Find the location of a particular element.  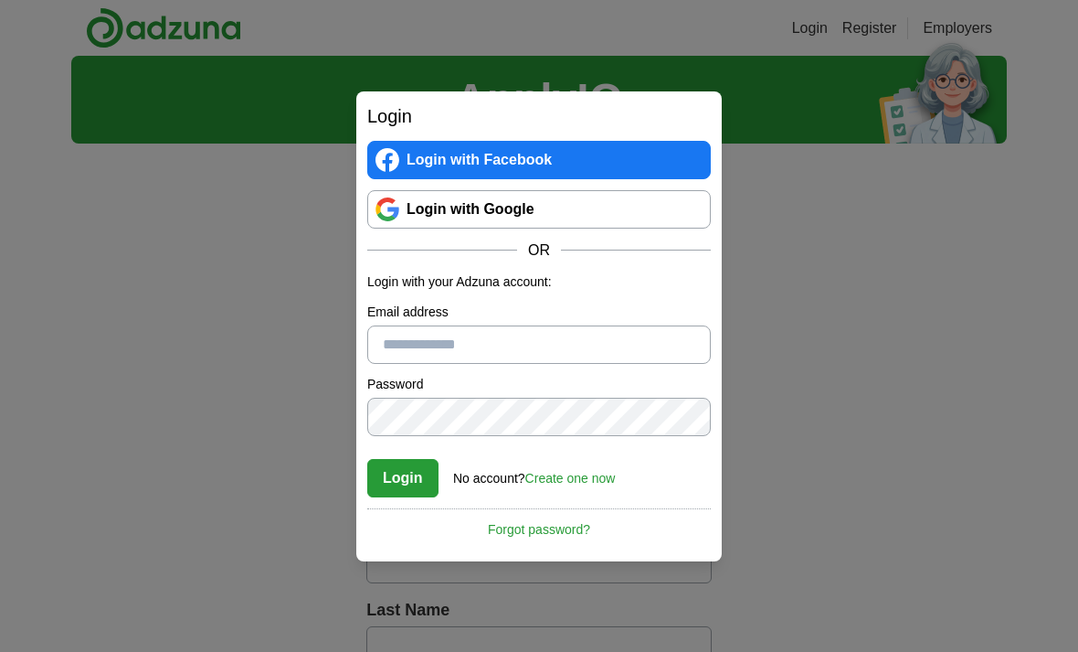

a: Forgot password? is located at coordinates (539, 524).